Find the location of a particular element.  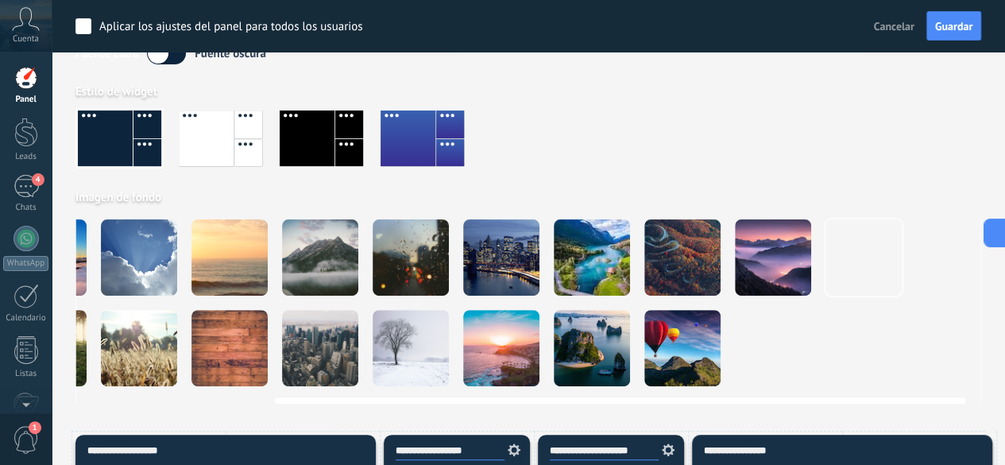

div: Imagen de fondo is located at coordinates (528, 197).